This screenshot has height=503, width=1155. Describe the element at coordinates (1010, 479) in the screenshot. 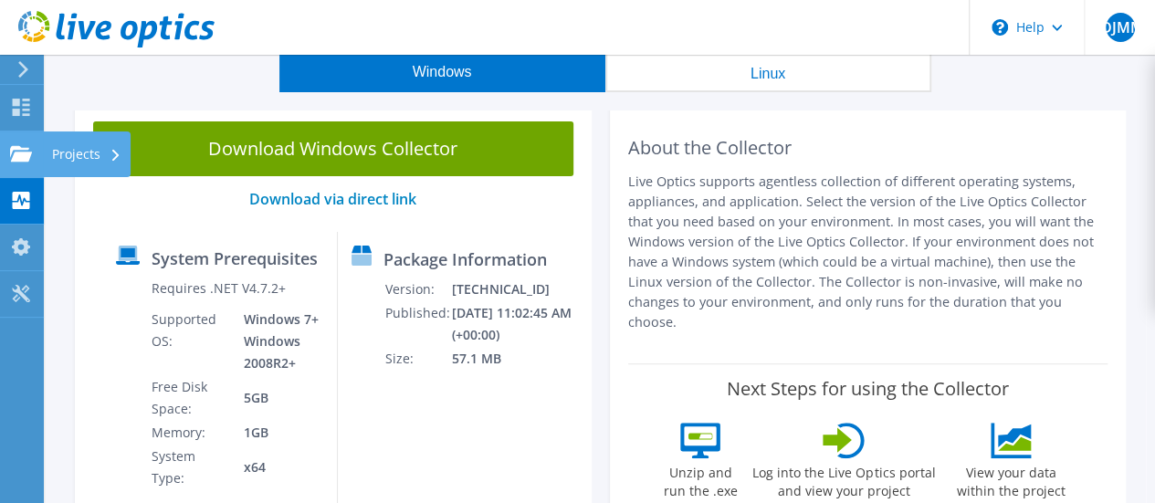

I see `label: View your data within the project` at that location.